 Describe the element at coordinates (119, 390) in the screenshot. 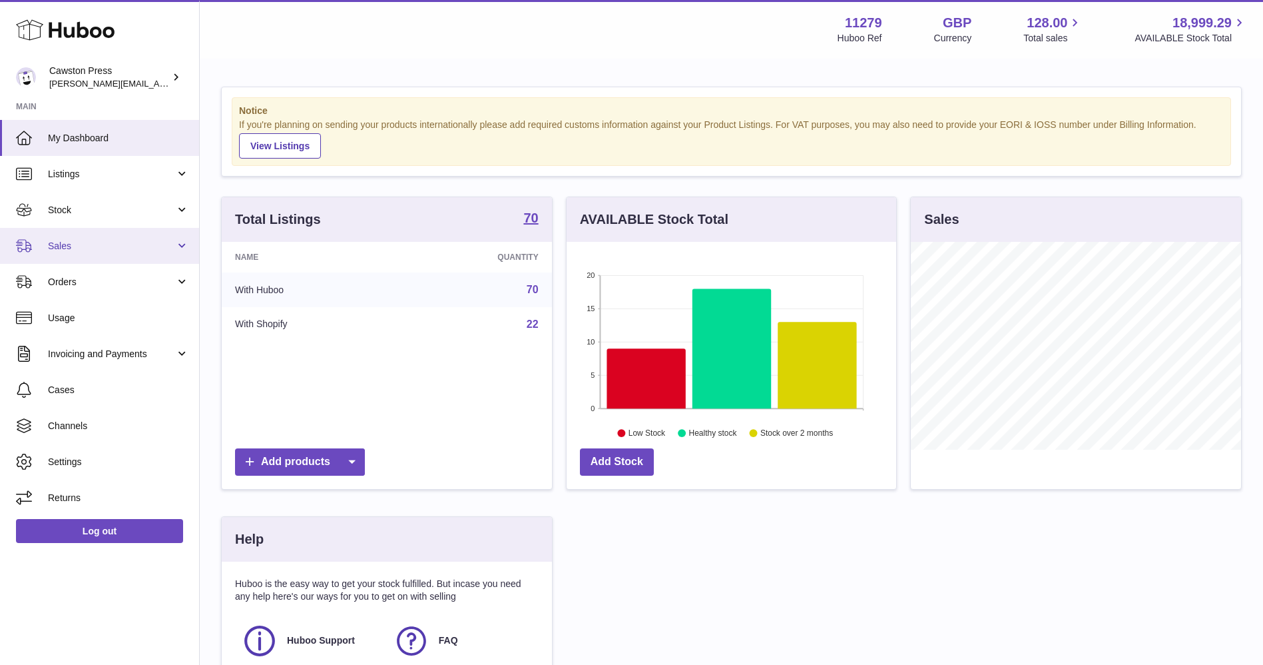

I see `span: Cases` at that location.